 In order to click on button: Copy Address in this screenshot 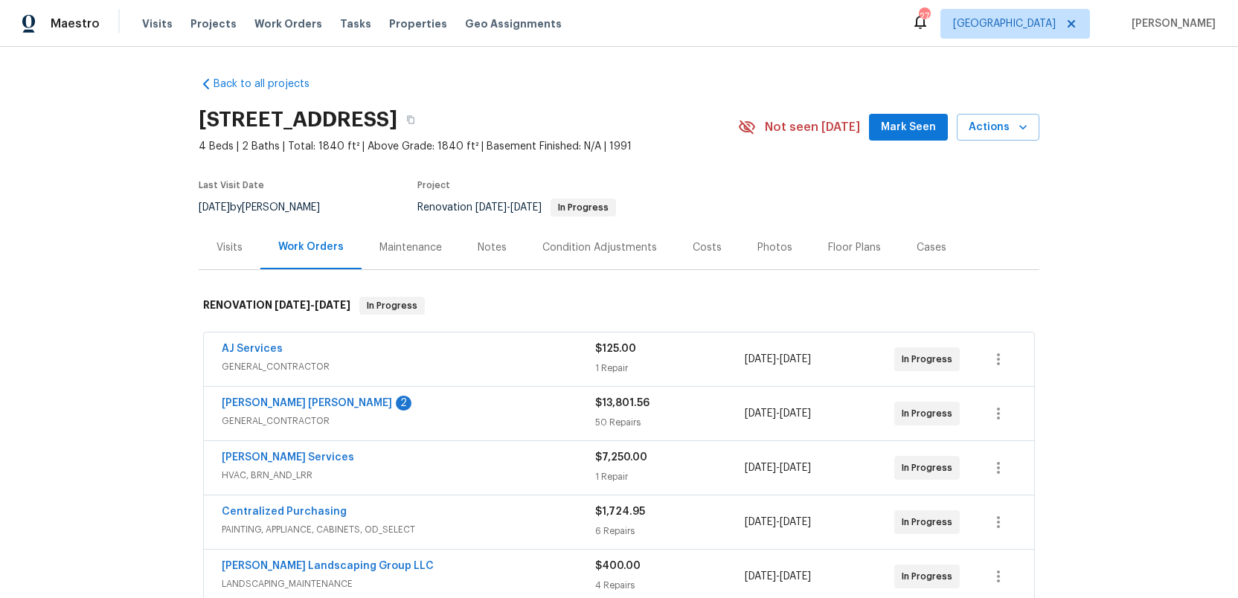, I will do `click(411, 120)`.